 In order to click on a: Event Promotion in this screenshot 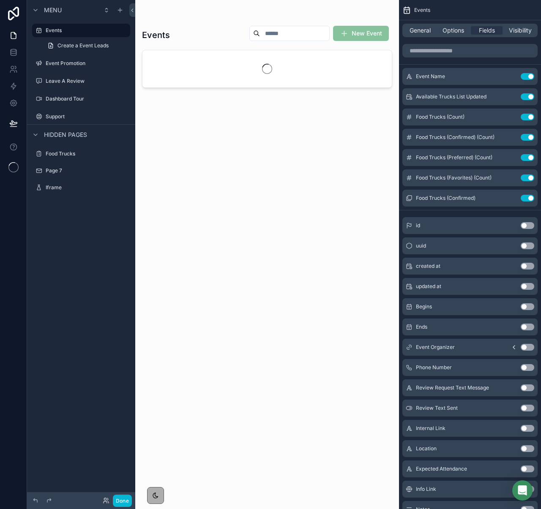, I will do `click(81, 63)`.